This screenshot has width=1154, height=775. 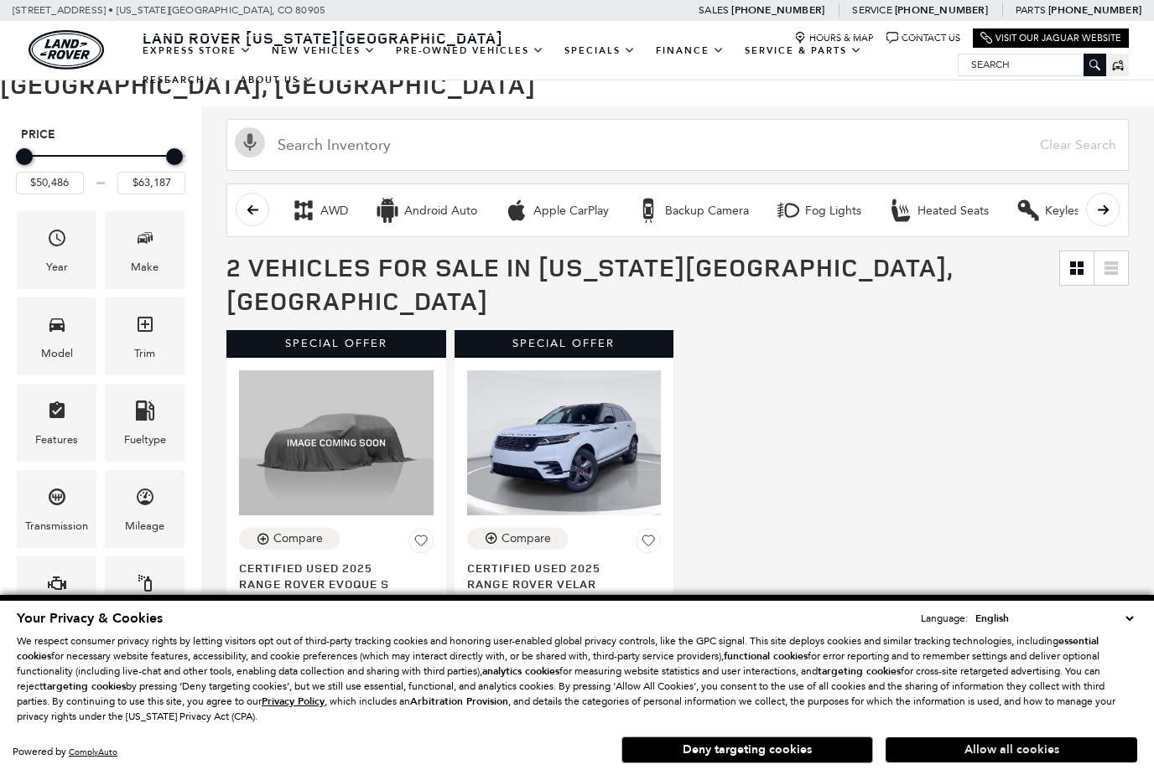 What do you see at coordinates (250, 143) in the screenshot?
I see `svg: Click to toggle on voice search` at bounding box center [250, 143].